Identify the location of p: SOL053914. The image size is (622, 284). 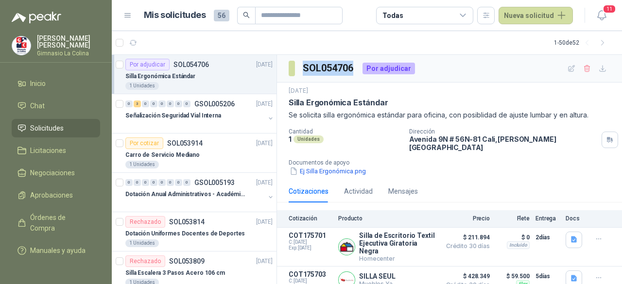
(185, 143).